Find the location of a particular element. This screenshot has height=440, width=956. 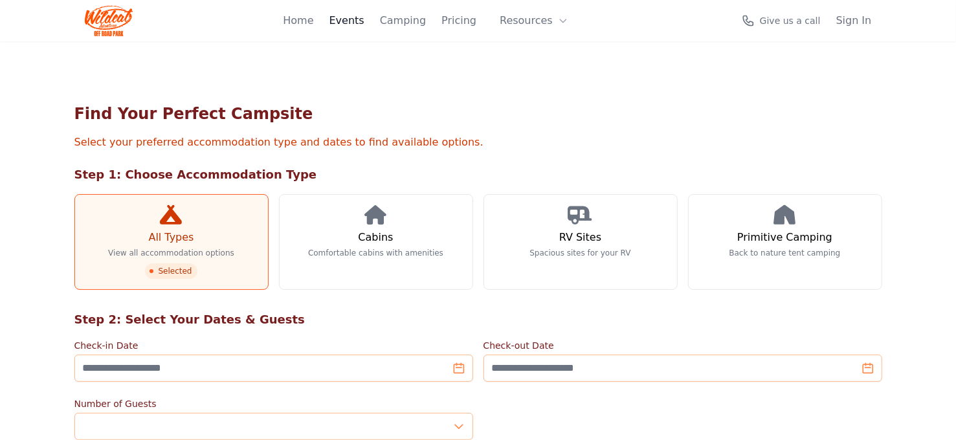

a: Sign In is located at coordinates (854, 21).